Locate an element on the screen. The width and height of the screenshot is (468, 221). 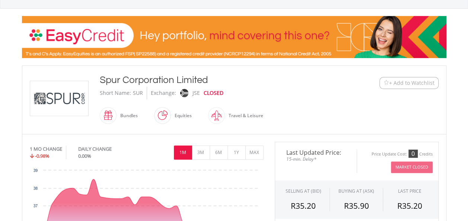
span: BUYING AT (ASK) is located at coordinates (356, 191).